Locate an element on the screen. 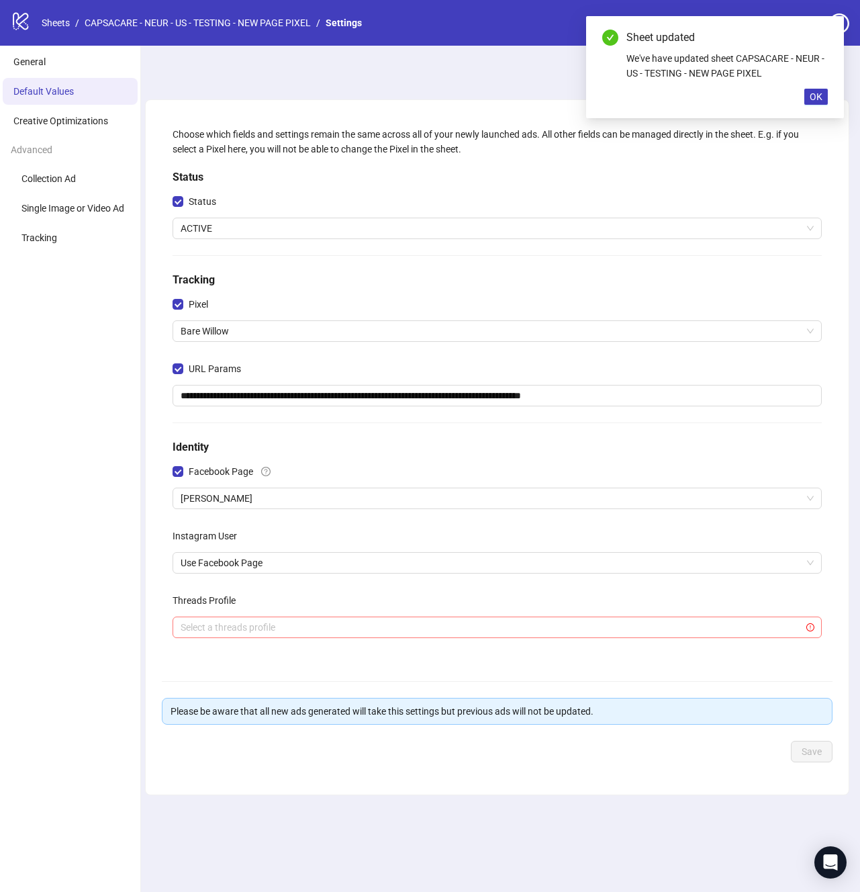 Image resolution: width=860 pixels, height=892 pixels. a: Close is located at coordinates (821, 37).